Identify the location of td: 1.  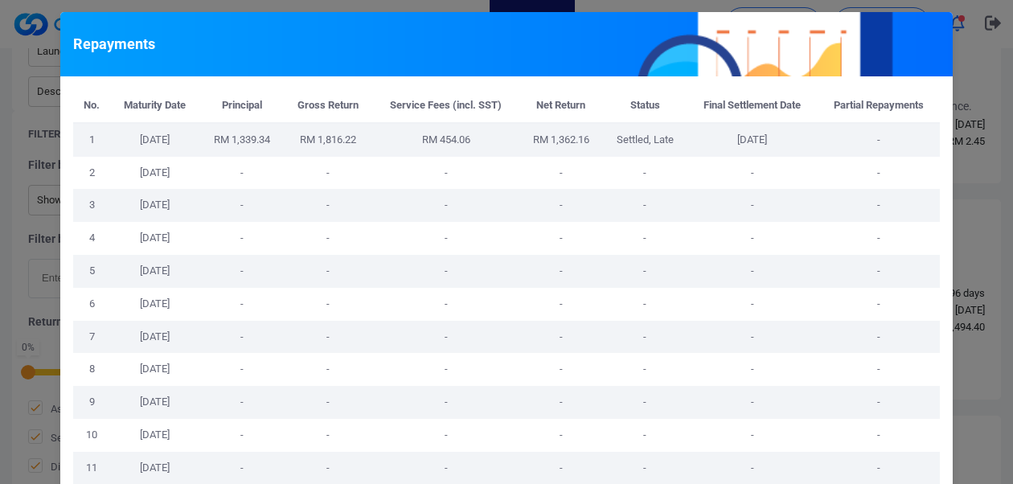
(92, 140).